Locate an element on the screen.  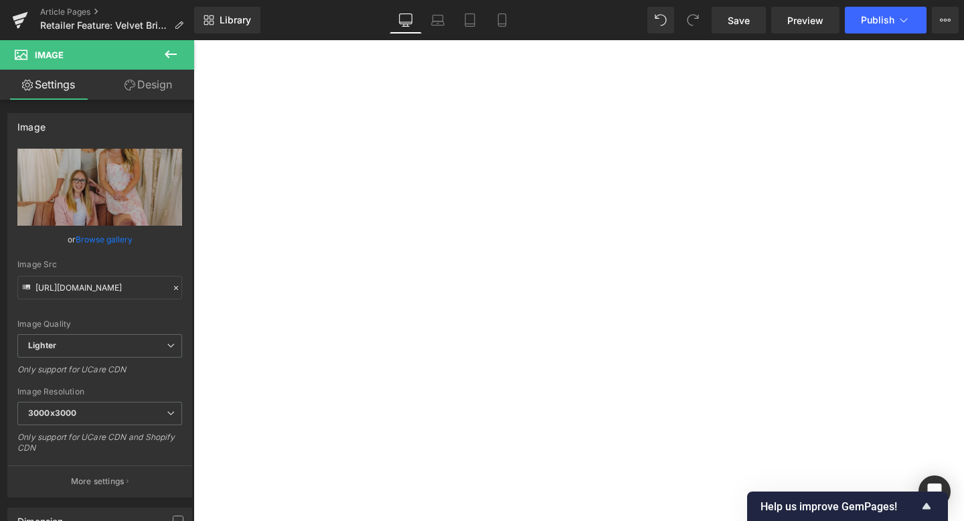
a: New Library is located at coordinates (227, 20).